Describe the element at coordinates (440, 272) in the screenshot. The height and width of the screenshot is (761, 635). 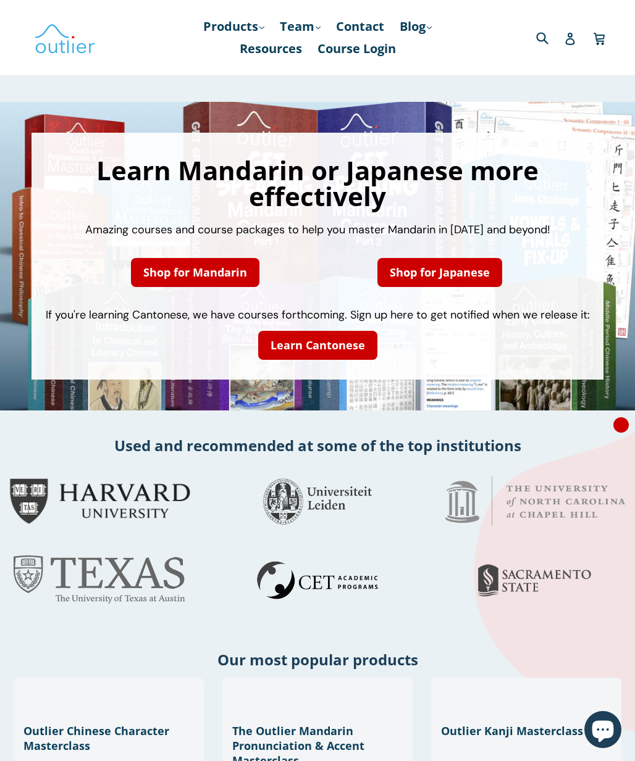
I see `a: Shop for Japanese` at that location.